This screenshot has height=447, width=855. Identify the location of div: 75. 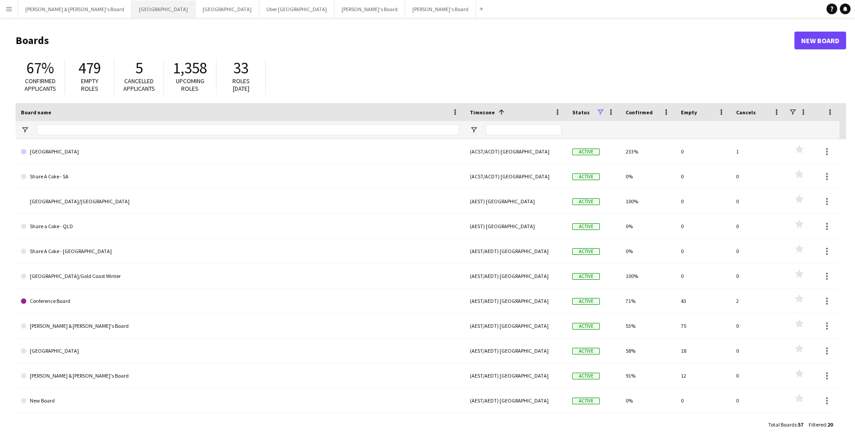
(703, 326).